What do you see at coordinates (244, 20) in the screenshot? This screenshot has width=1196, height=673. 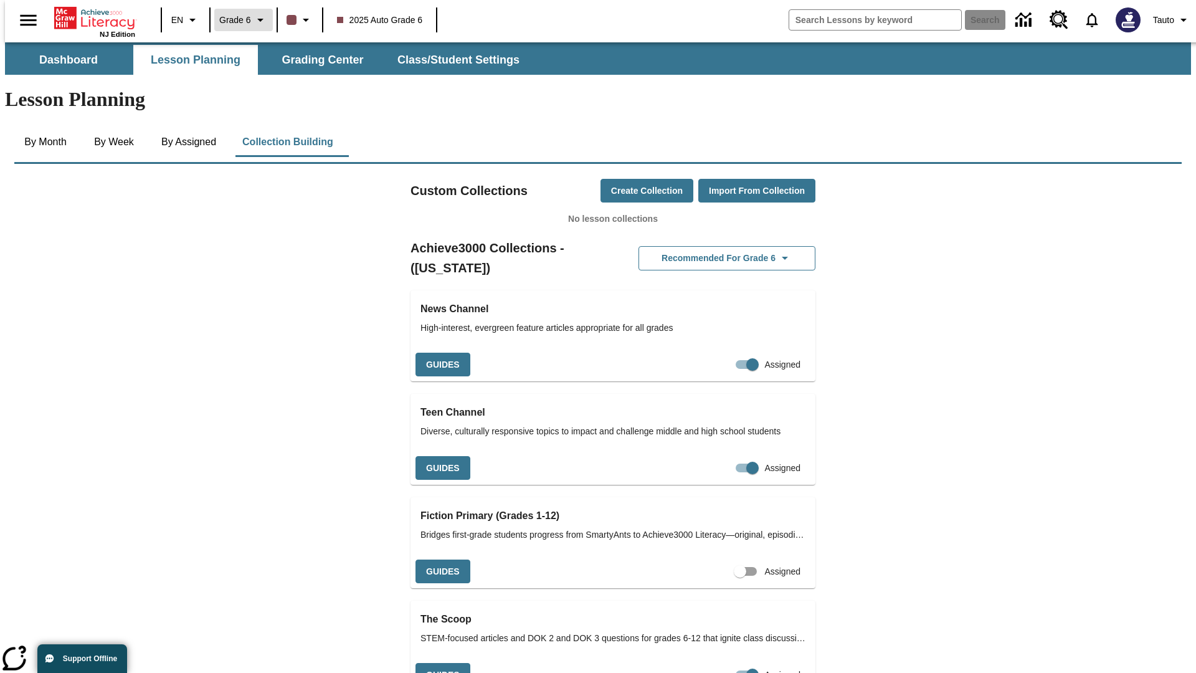 I see `button: Grade: Grade 6, Select a grade` at bounding box center [244, 20].